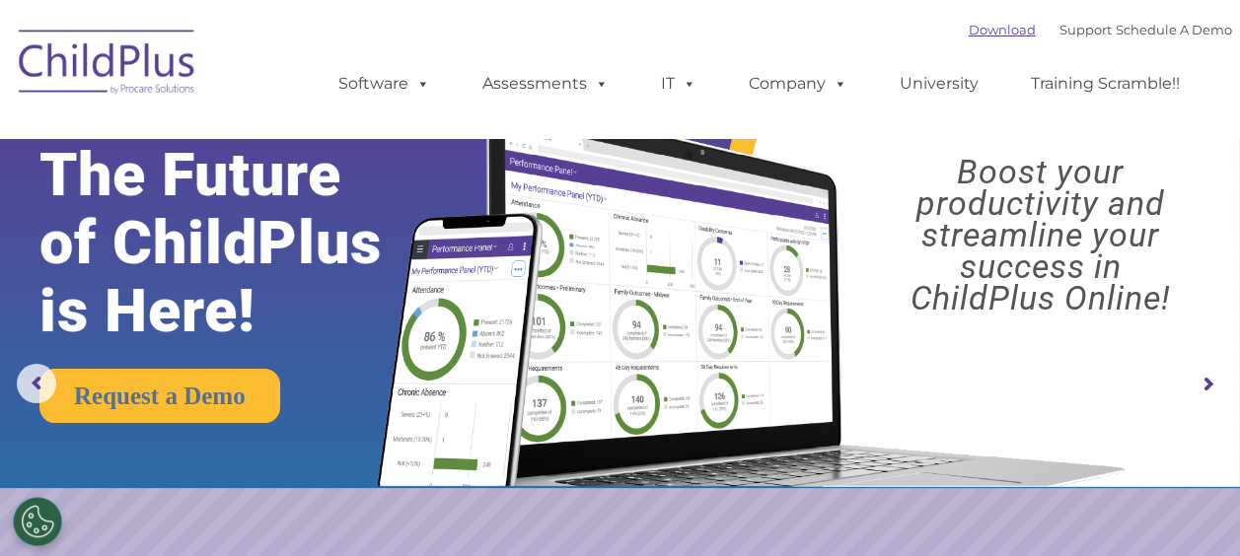 This screenshot has width=1240, height=556. What do you see at coordinates (37, 522) in the screenshot?
I see `button: Cookies Settings` at bounding box center [37, 522].